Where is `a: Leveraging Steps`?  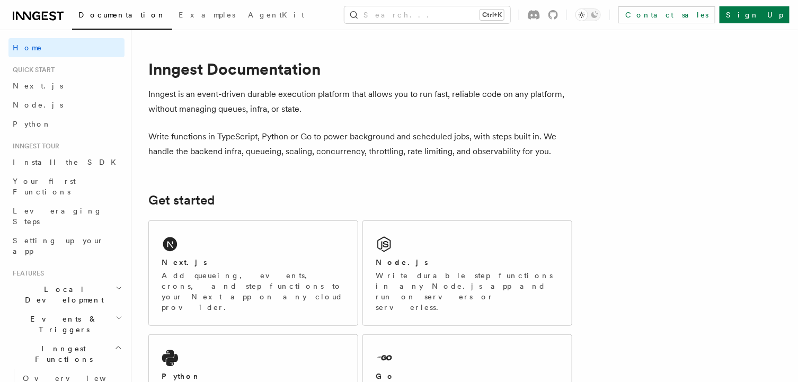
a: Leveraging Steps is located at coordinates (66, 216).